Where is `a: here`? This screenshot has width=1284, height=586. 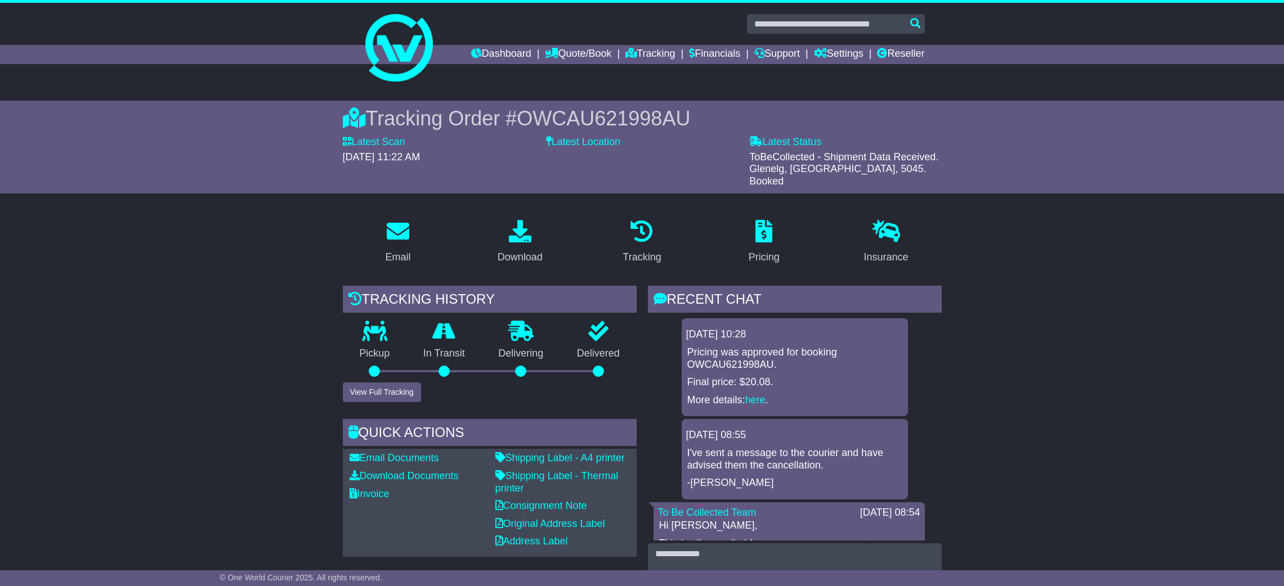 a: here is located at coordinates (755, 400).